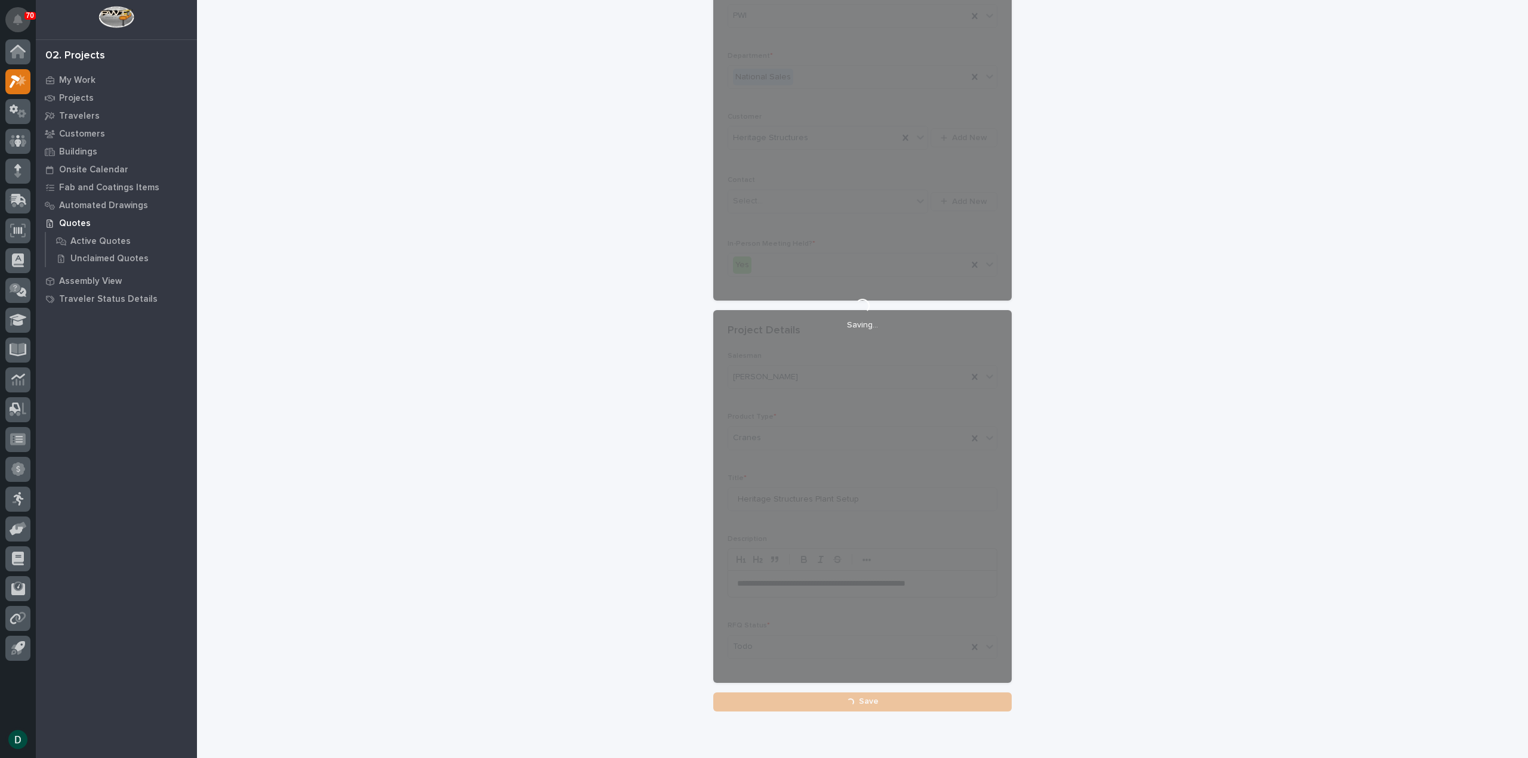 The width and height of the screenshot is (1528, 758). Describe the element at coordinates (116, 205) in the screenshot. I see `a: Automated Drawings` at that location.